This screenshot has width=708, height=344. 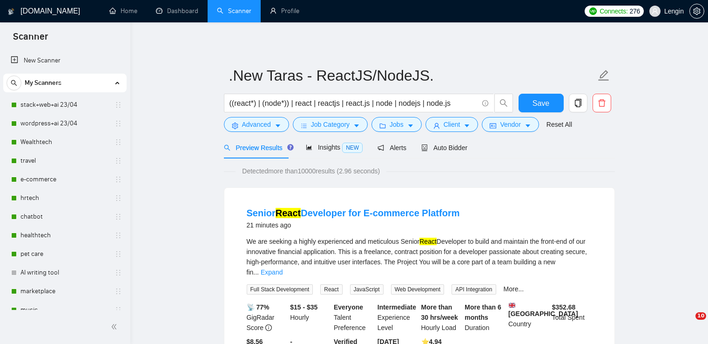 What do you see at coordinates (578, 103) in the screenshot?
I see `span: copy` at bounding box center [578, 103].